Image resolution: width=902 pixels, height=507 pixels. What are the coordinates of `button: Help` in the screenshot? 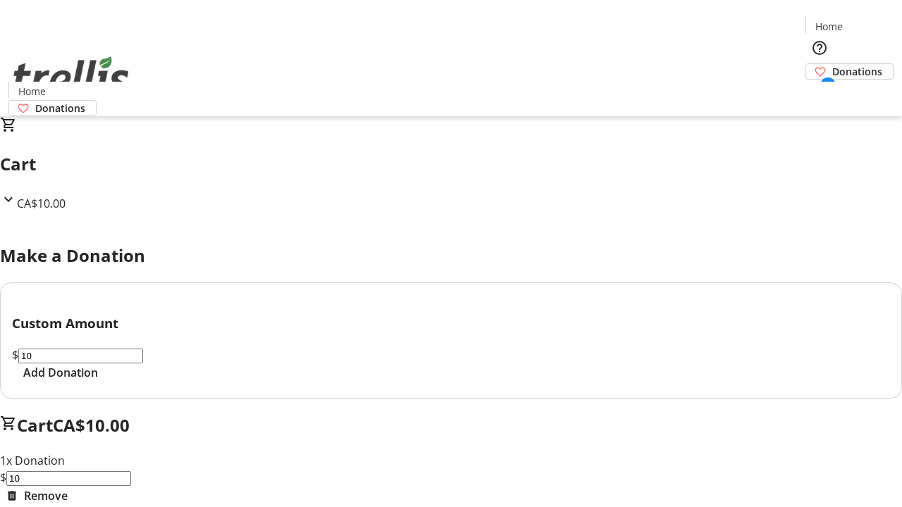 It's located at (820, 48).